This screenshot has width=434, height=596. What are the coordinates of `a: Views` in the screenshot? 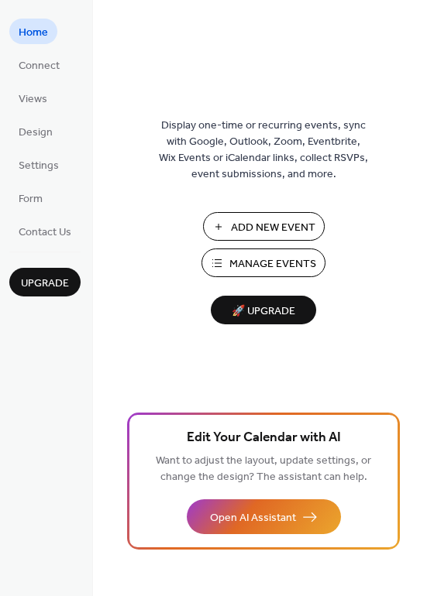 It's located at (33, 98).